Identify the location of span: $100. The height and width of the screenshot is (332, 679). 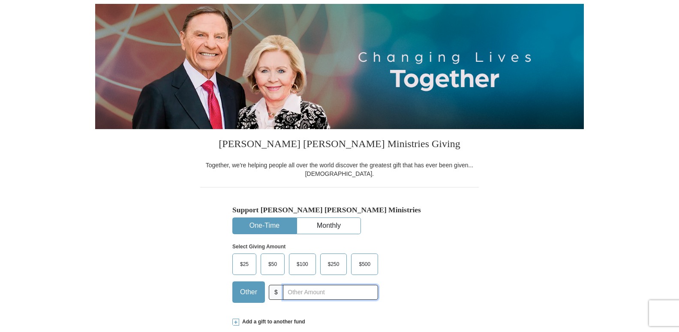
(302, 264).